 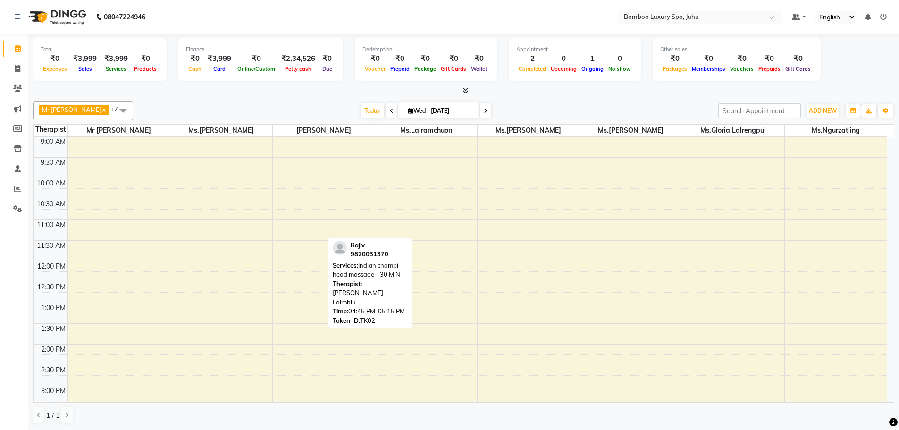 What do you see at coordinates (51, 183) in the screenshot?
I see `div: 10:00 AM` at bounding box center [51, 183].